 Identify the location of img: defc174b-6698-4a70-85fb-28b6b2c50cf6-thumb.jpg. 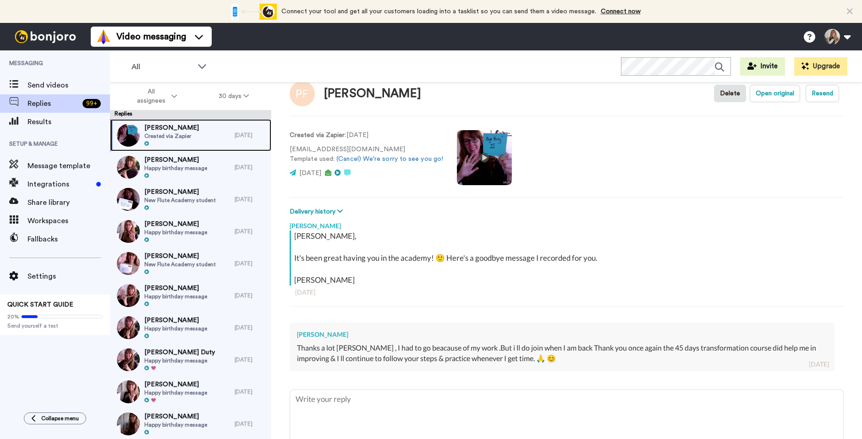
(128, 263).